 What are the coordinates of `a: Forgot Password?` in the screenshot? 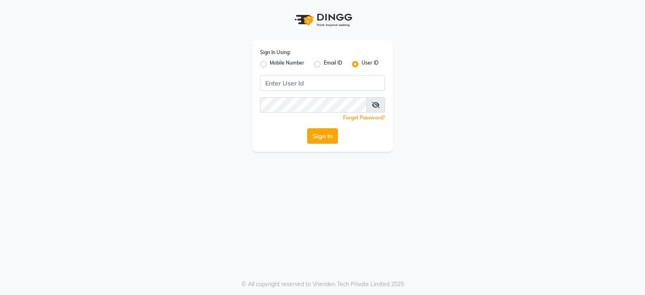 It's located at (364, 117).